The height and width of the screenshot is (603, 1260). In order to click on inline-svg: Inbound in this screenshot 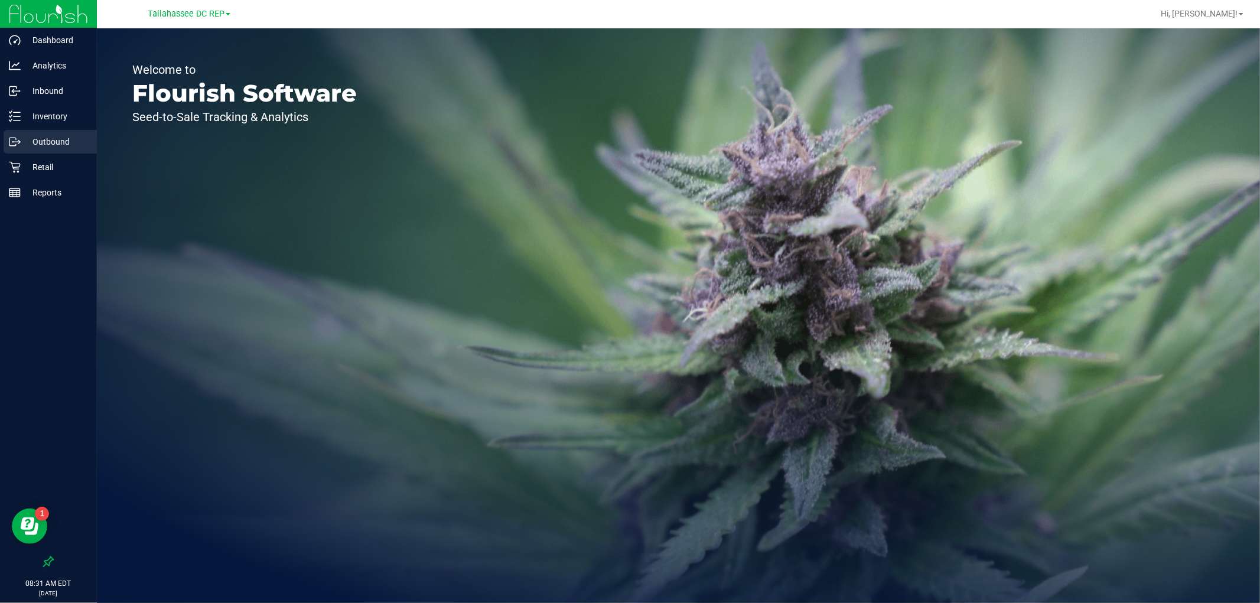, I will do `click(15, 91)`.